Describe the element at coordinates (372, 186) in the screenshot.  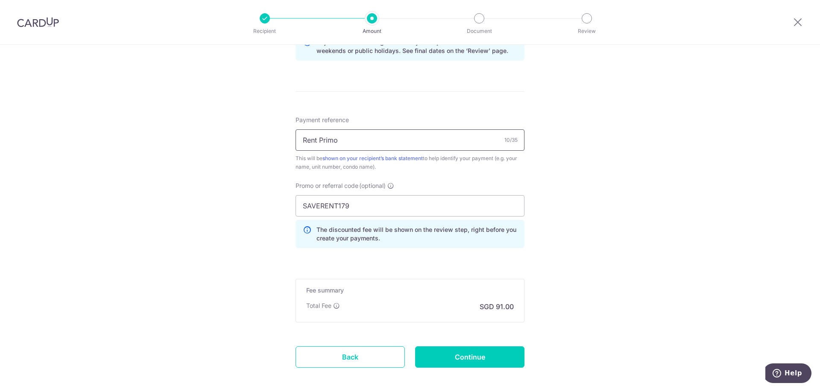
I see `span: (optional)` at that location.